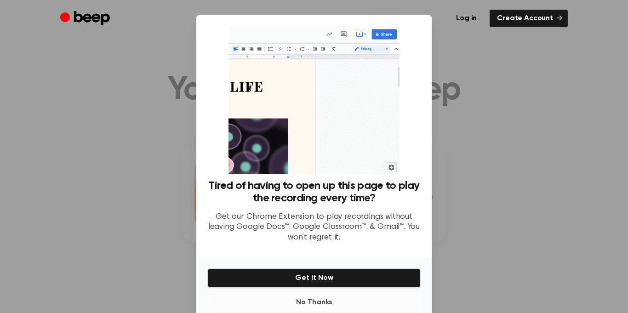 The height and width of the screenshot is (313, 628). Describe the element at coordinates (466, 18) in the screenshot. I see `a: Log in` at that location.